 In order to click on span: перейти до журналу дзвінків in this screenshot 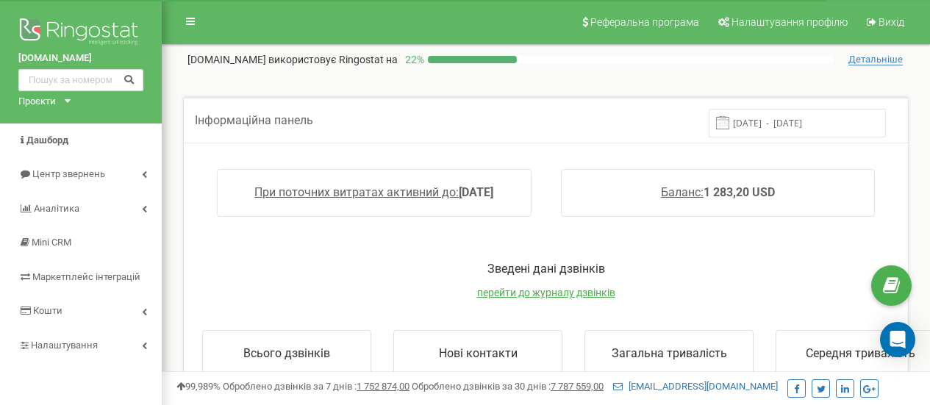, I will do `click(546, 293)`.